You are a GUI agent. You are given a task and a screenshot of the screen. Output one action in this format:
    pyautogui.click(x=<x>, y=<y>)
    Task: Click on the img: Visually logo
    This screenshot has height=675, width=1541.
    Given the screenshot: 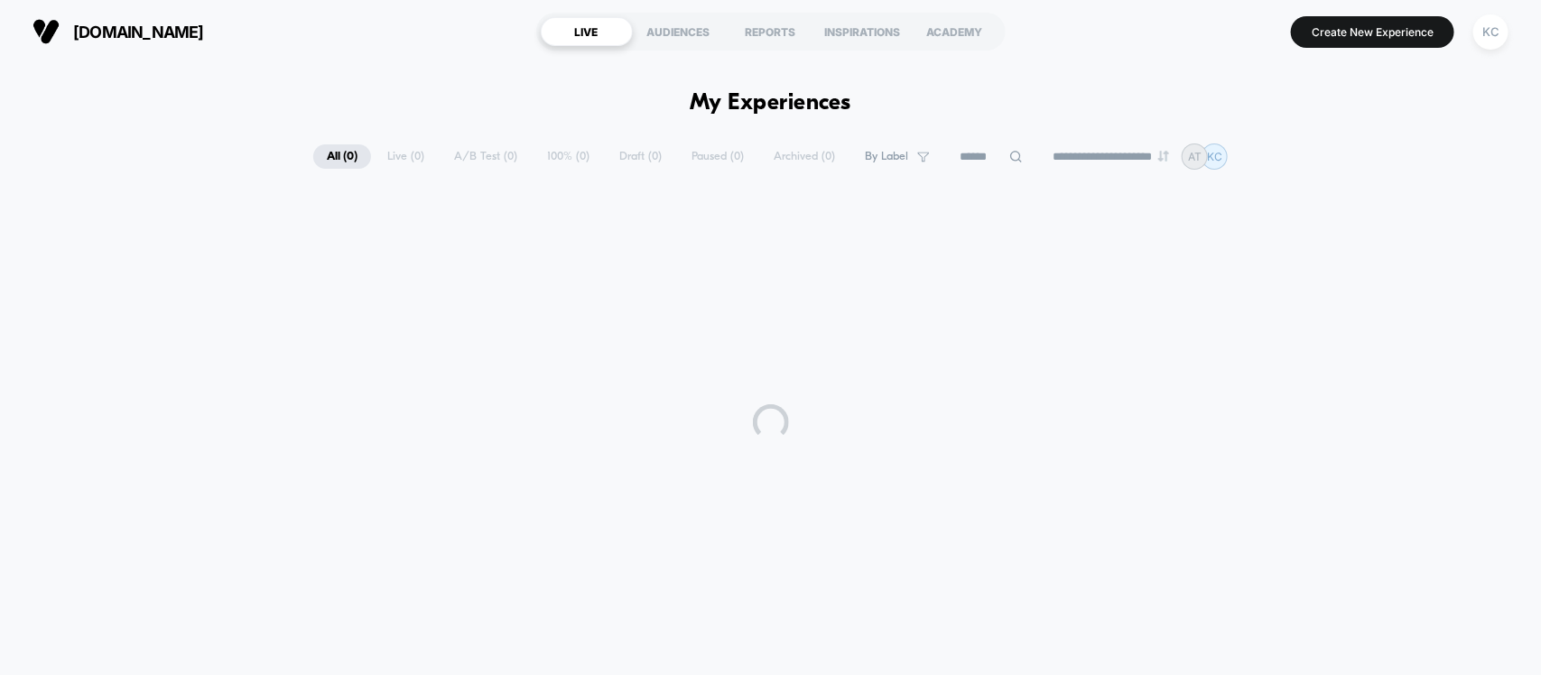 What is the action you would take?
    pyautogui.click(x=46, y=32)
    